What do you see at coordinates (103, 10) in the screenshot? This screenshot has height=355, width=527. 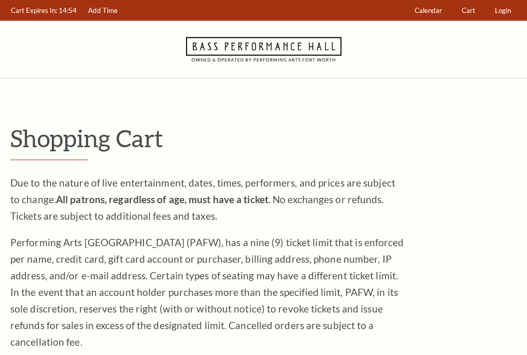 I see `a: Add Time` at bounding box center [103, 10].